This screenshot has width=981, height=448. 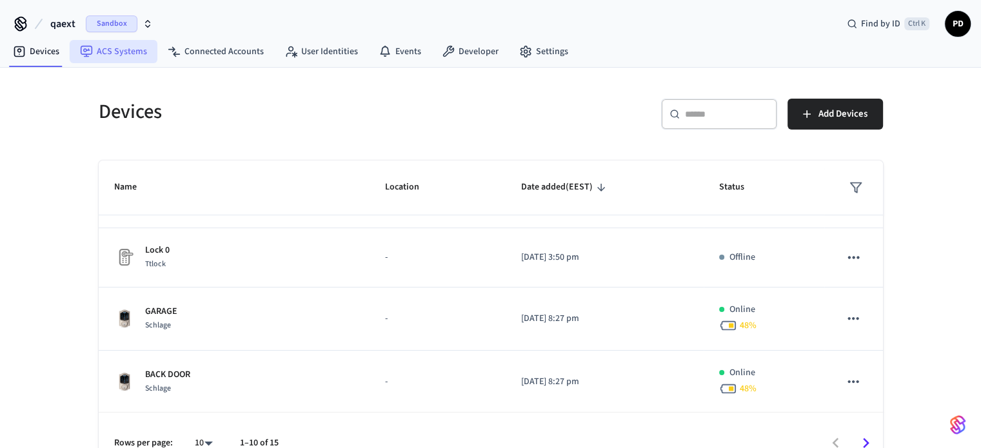 I want to click on span: Ttlock, so click(x=155, y=264).